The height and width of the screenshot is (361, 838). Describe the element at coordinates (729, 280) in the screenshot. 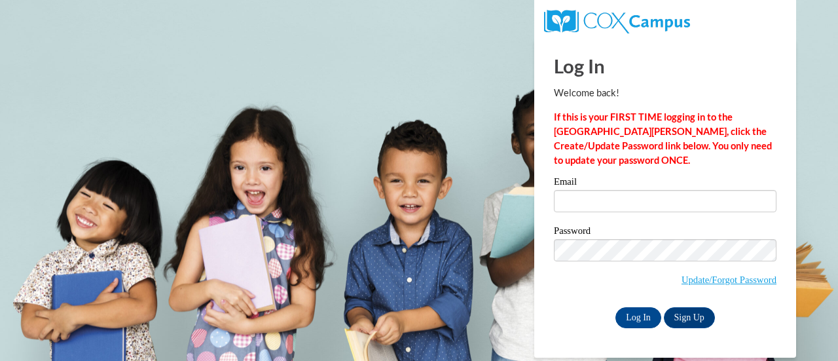

I see `a: Update/Forgot Password` at that location.